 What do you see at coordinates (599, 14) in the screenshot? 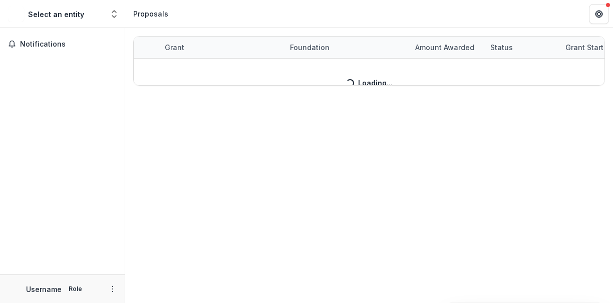
I see `button: Get Help` at bounding box center [599, 14].